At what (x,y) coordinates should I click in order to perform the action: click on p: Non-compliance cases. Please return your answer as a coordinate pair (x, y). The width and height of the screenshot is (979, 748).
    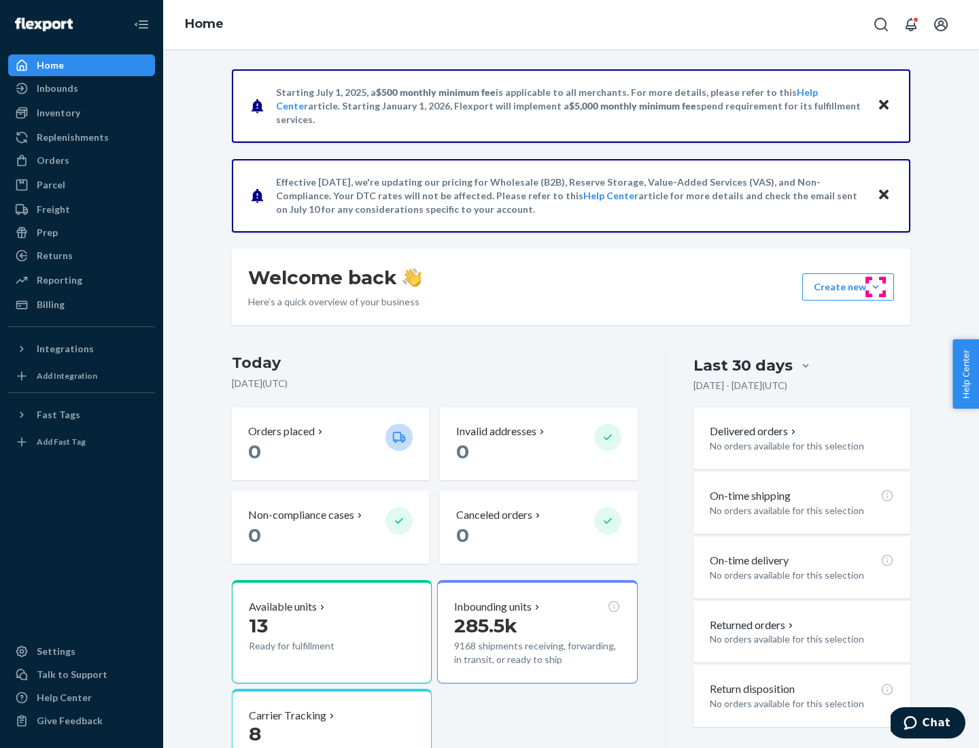
    Looking at the image, I should click on (301, 515).